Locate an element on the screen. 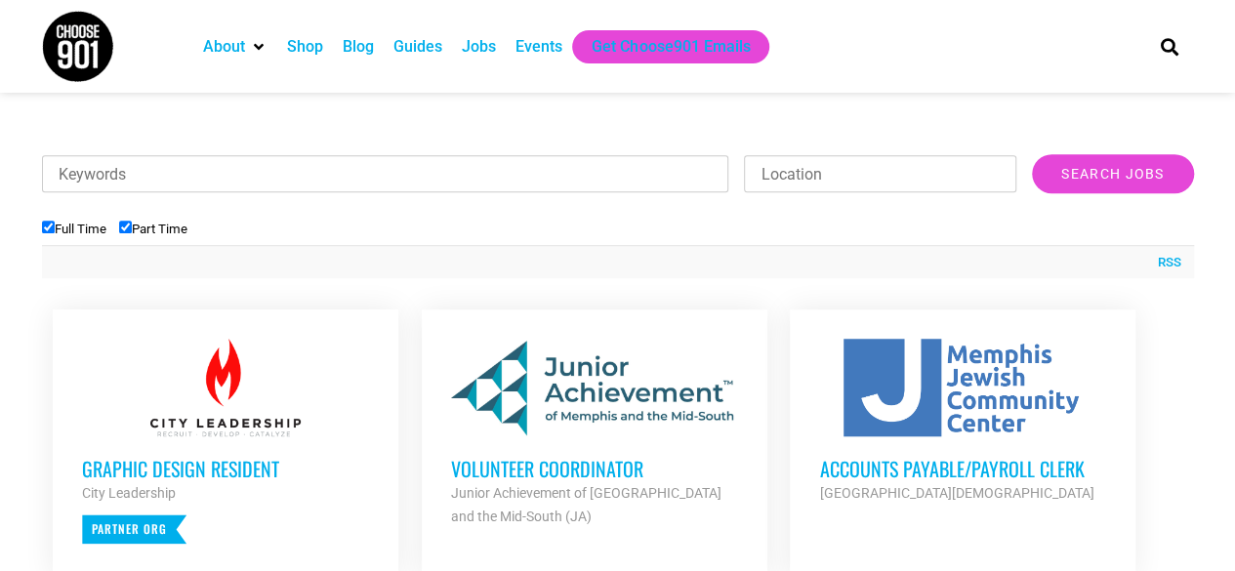 The image size is (1235, 571). input: Search Jobs is located at coordinates (1112, 174).